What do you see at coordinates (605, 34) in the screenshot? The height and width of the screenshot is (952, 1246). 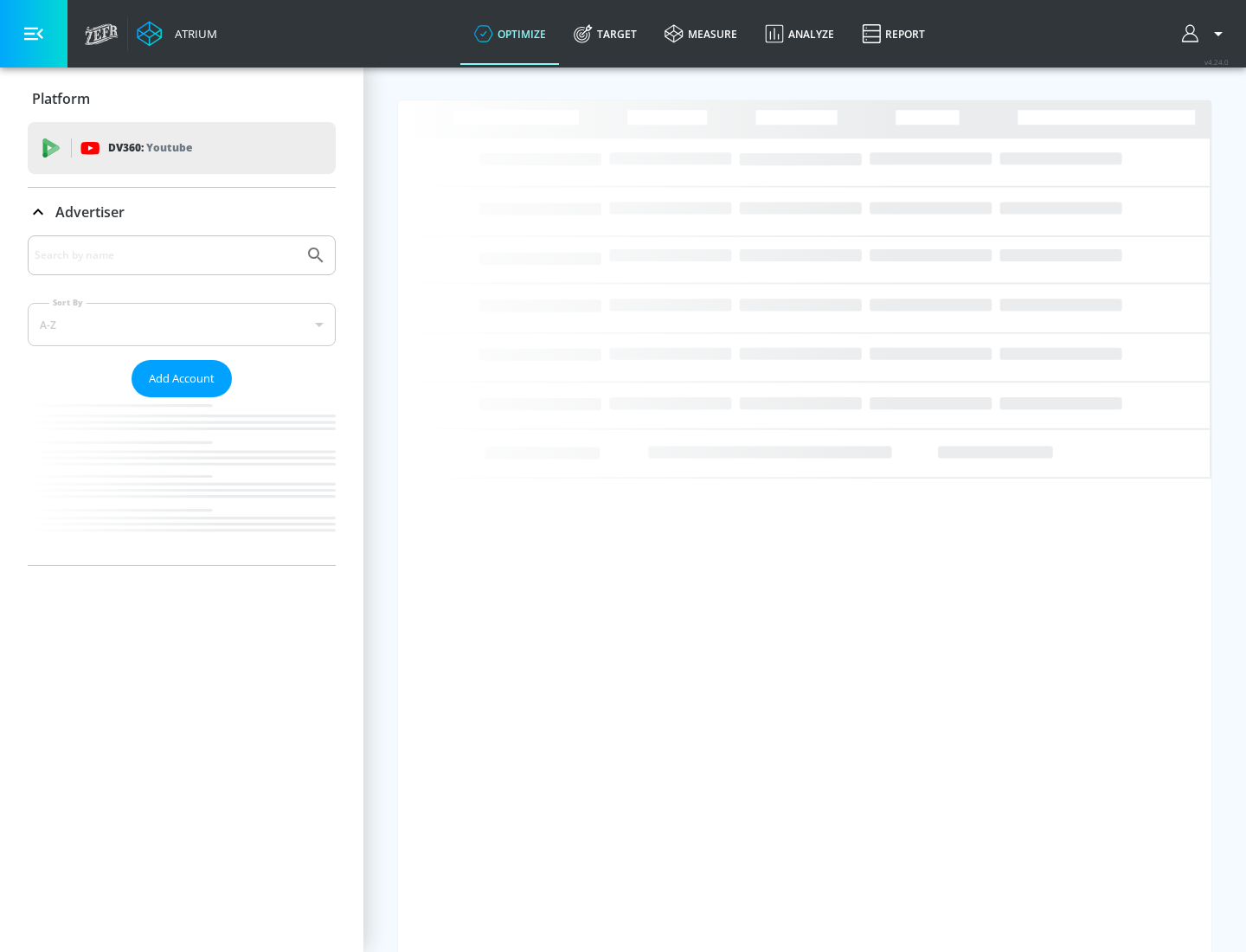 I see `a: Target` at bounding box center [605, 34].